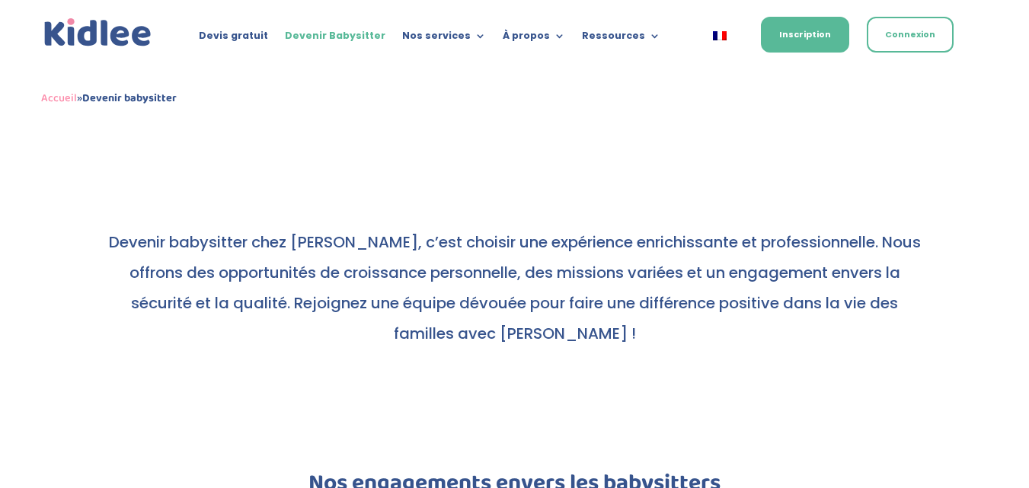 The image size is (1029, 488). I want to click on a: Accueil, so click(59, 98).